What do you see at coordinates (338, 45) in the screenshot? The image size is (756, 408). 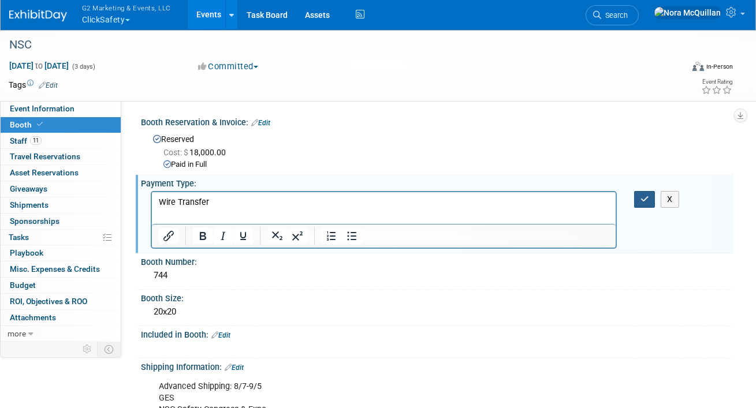 I see `div: NSC` at bounding box center [338, 45].